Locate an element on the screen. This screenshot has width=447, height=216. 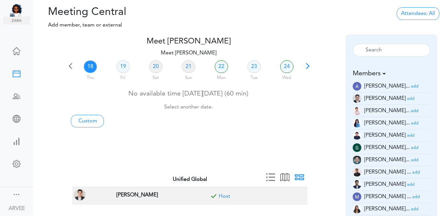
li: Tax Supervisor (am.latonio@unified-accounting.com) is located at coordinates (392, 111).